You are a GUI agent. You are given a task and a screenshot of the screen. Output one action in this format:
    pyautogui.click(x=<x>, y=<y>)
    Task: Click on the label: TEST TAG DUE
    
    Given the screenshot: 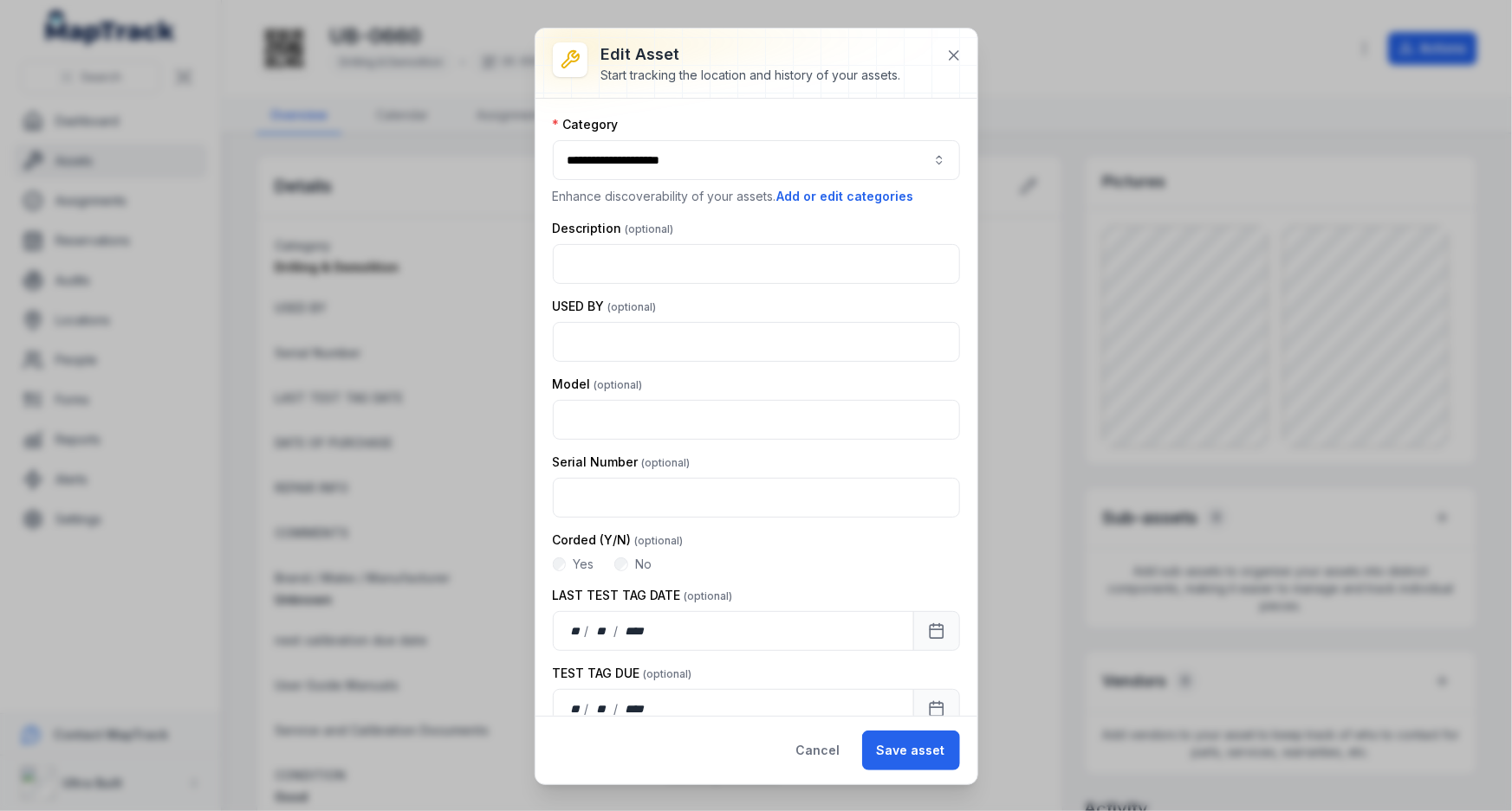 What is the action you would take?
    pyautogui.click(x=622, y=673)
    